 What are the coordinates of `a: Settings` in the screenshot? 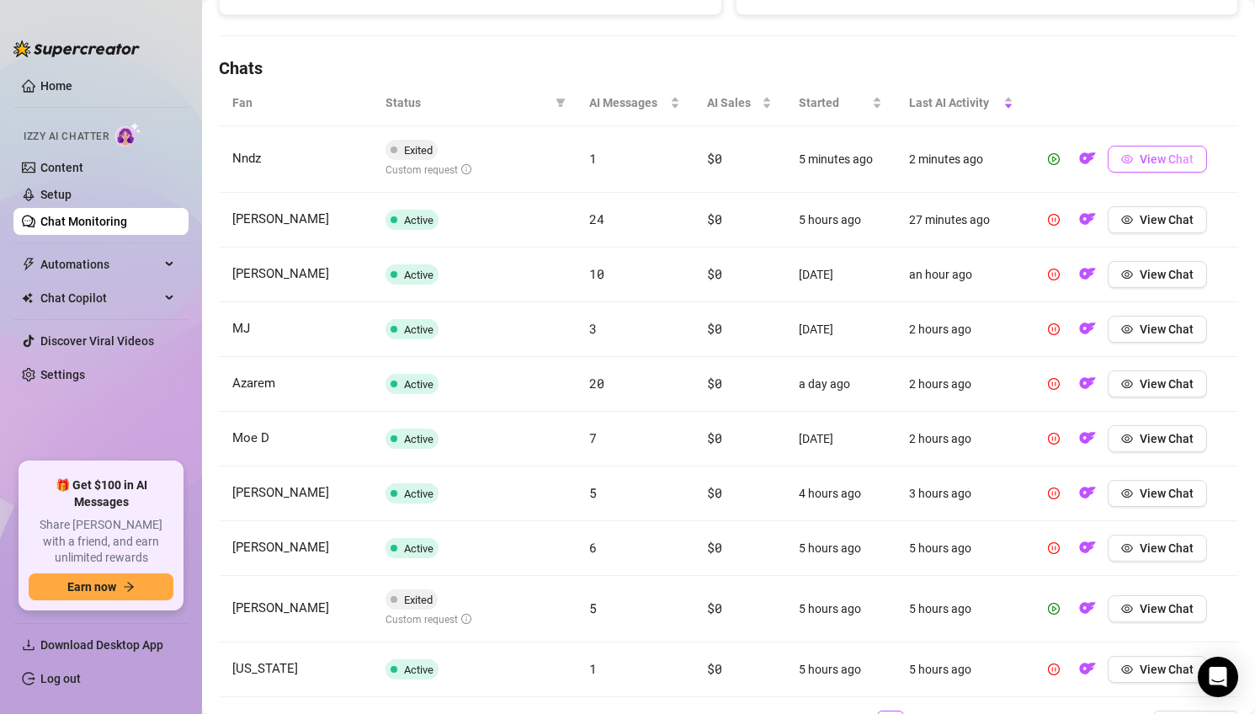 It's located at (62, 374).